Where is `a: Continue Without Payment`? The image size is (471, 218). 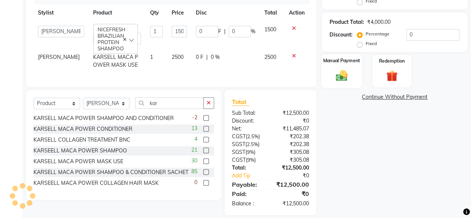
a: Continue Without Payment is located at coordinates (395, 97).